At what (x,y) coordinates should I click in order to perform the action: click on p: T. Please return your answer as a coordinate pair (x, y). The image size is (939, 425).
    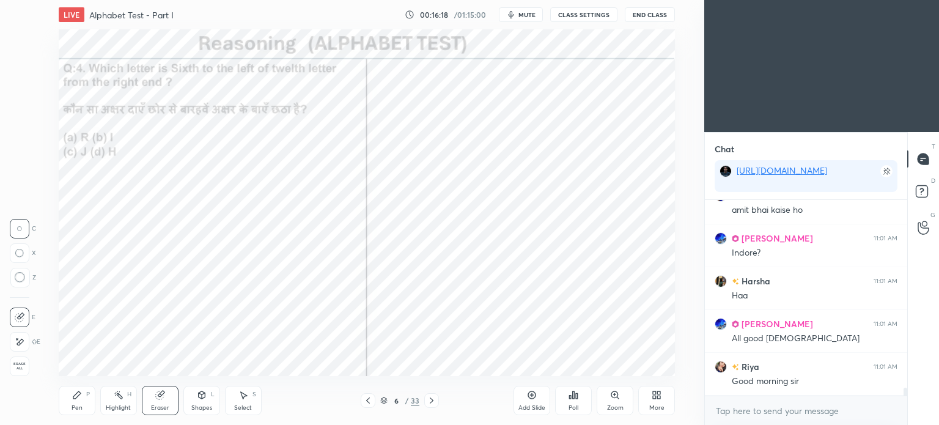
    Looking at the image, I should click on (933, 146).